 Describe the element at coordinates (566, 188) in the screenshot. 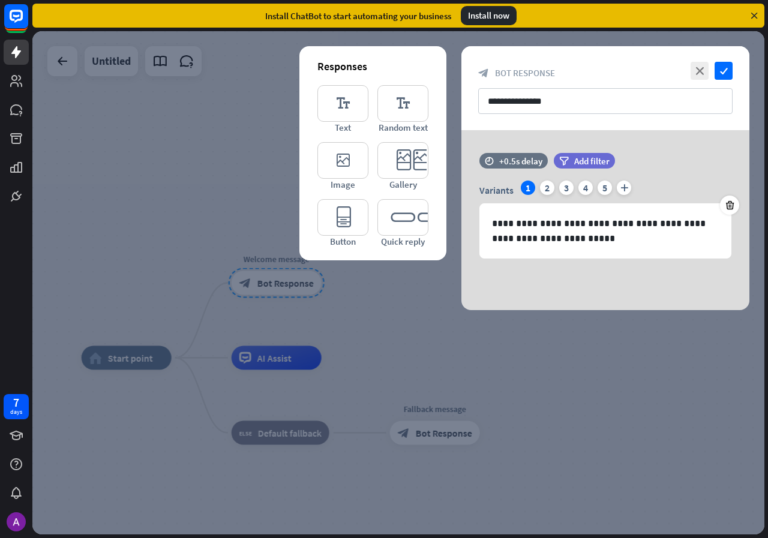

I see `div: 3` at that location.